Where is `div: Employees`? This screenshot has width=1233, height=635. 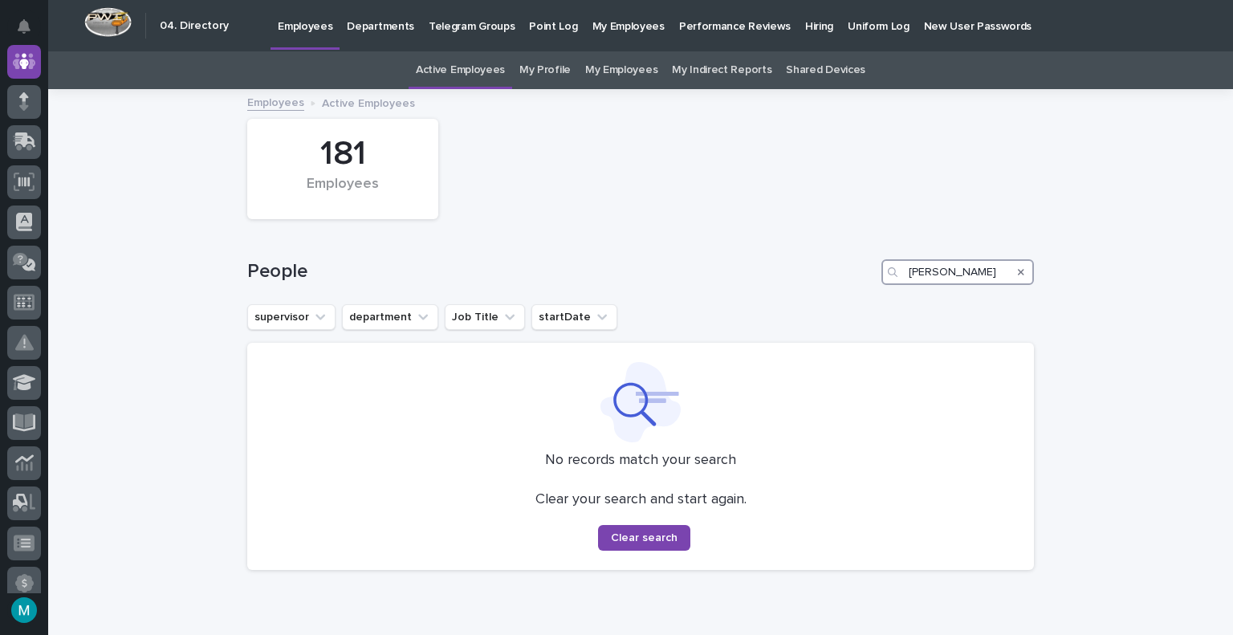 div: Employees is located at coordinates (343, 193).